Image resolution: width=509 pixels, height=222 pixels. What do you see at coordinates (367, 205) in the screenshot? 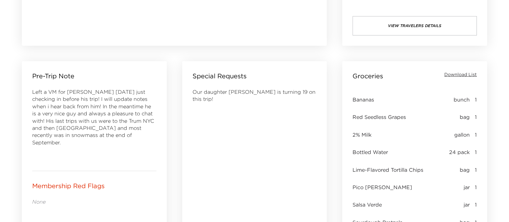
I see `span: Salsa Verde` at bounding box center [367, 205].